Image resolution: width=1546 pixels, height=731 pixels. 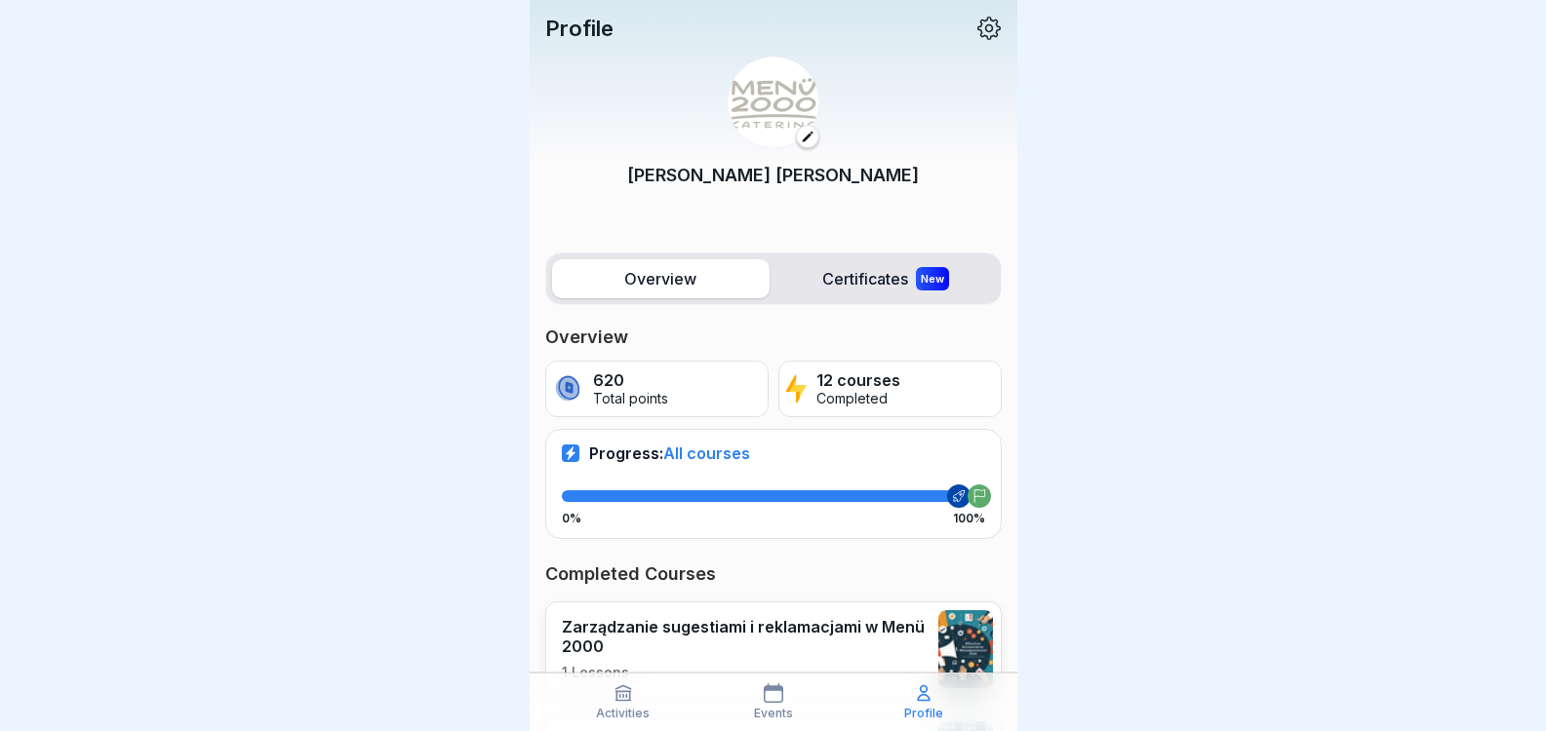 What do you see at coordinates (572, 519) in the screenshot?
I see `p: 0%` at bounding box center [572, 519].